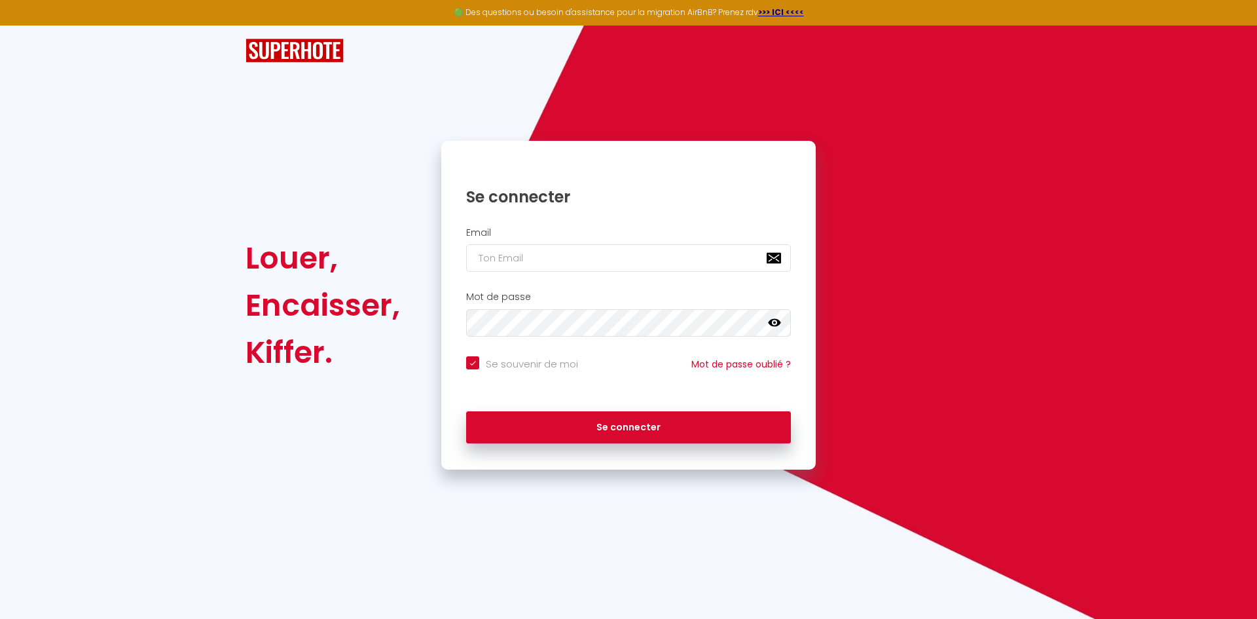 The image size is (1257, 619). What do you see at coordinates (323, 305) in the screenshot?
I see `div: Encaisser,` at bounding box center [323, 305].